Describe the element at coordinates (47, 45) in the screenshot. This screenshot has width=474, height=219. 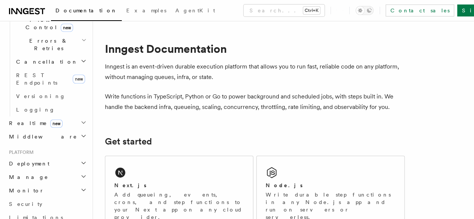
I see `span: Errors & Retries` at that location.